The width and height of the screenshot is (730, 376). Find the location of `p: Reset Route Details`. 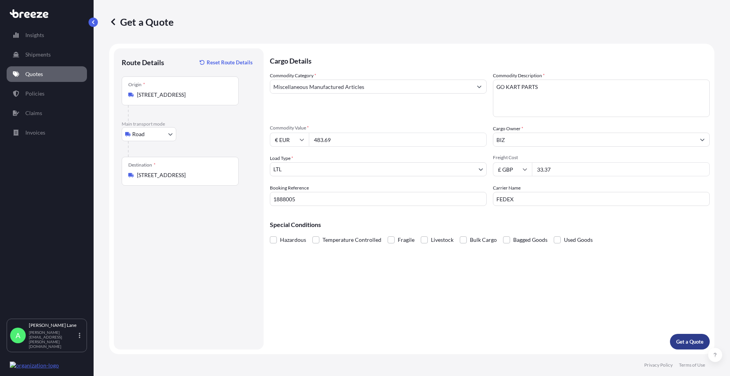

p: Reset Route Details is located at coordinates (230, 62).